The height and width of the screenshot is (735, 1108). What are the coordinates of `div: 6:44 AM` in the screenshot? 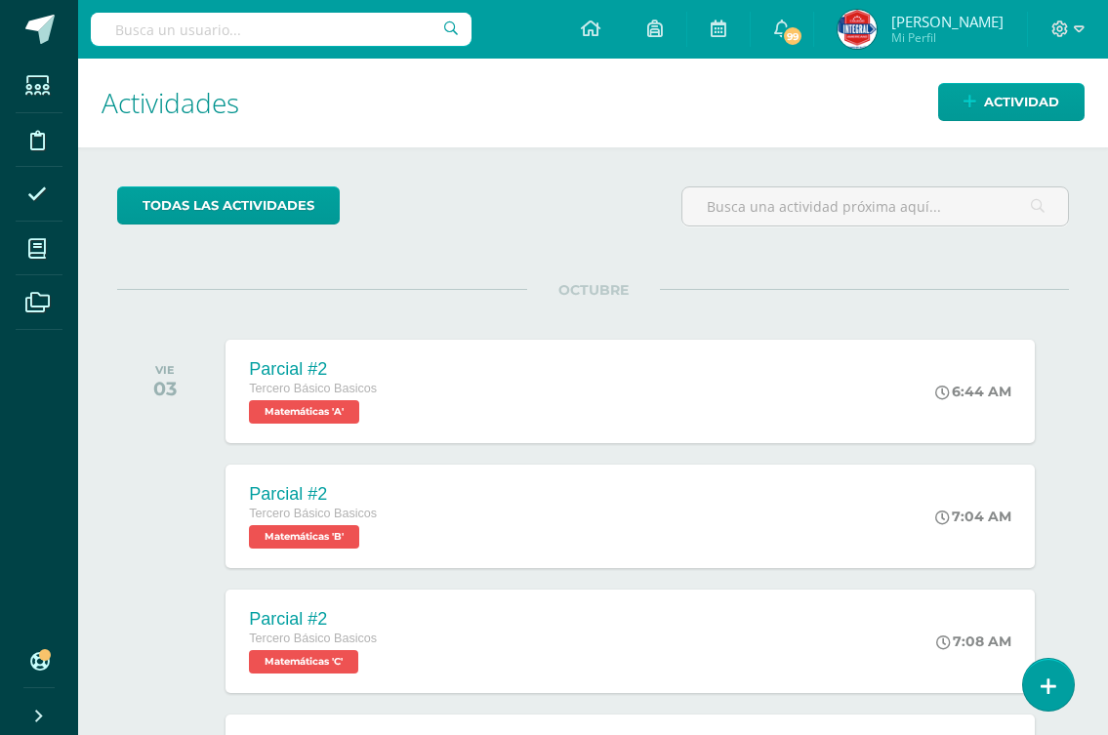 It's located at (973, 392).